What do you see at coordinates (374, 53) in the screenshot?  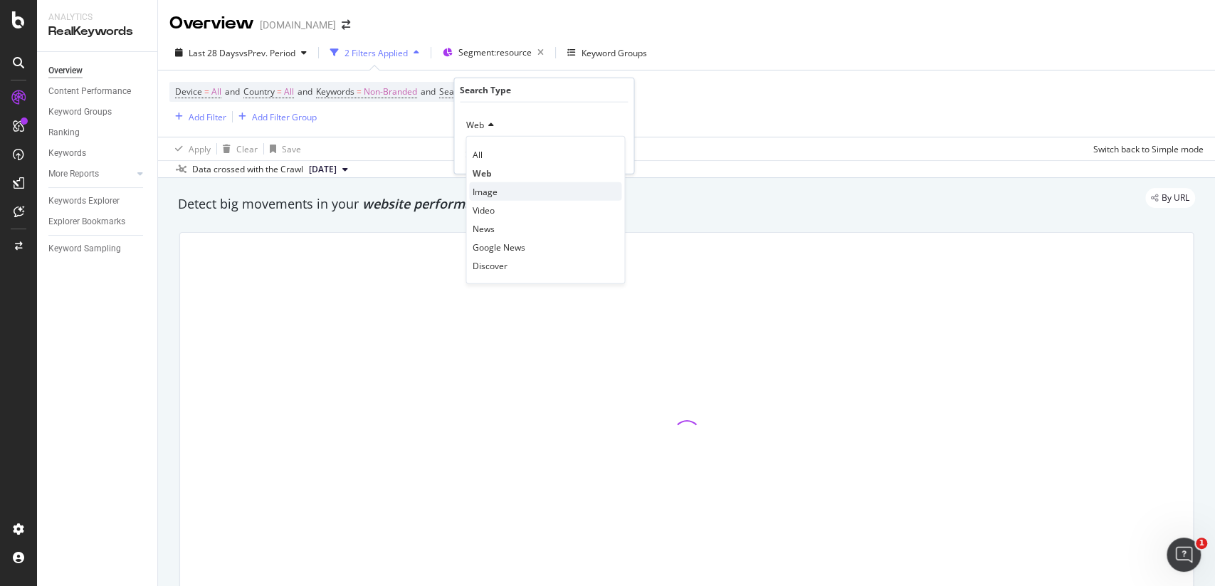 I see `button: 2 Filters Applied` at bounding box center [374, 53].